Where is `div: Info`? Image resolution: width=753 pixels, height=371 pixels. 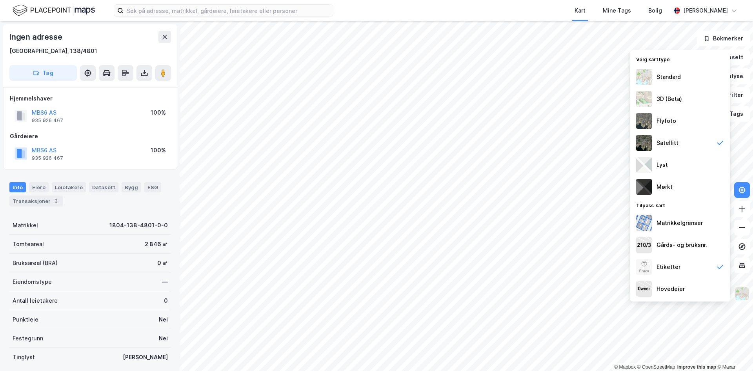 div: Info is located at coordinates (18, 187).